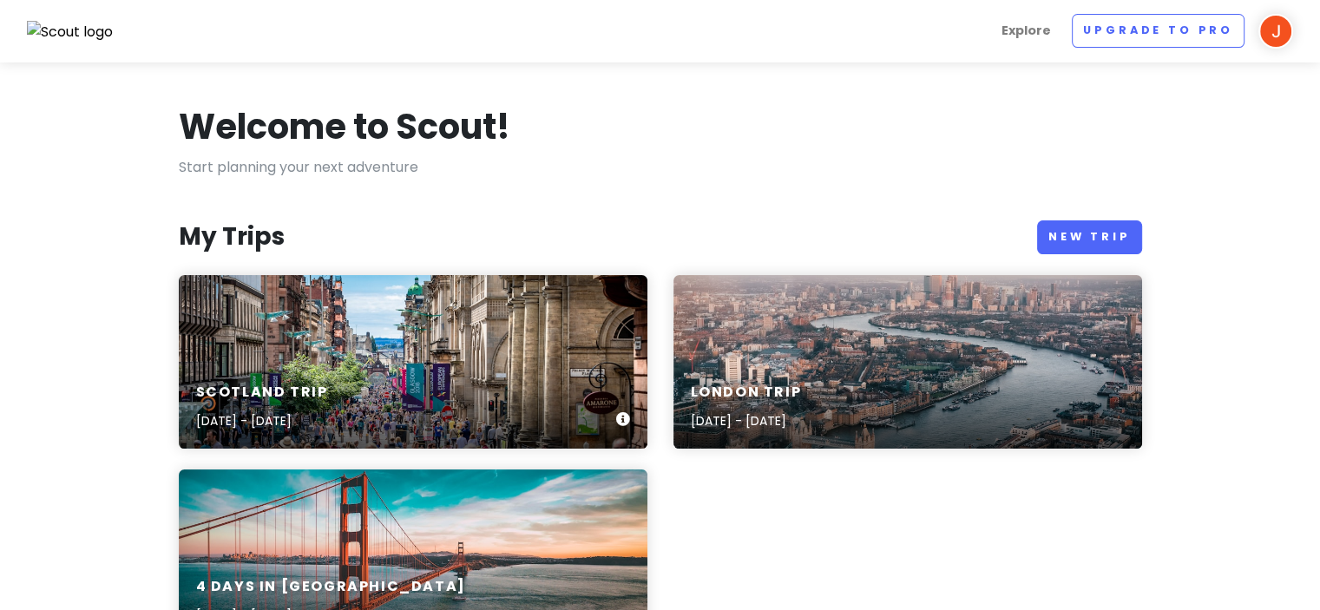 This screenshot has width=1320, height=610. Describe the element at coordinates (1158, 30) in the screenshot. I see `a: Upgrade to Pro` at that location.